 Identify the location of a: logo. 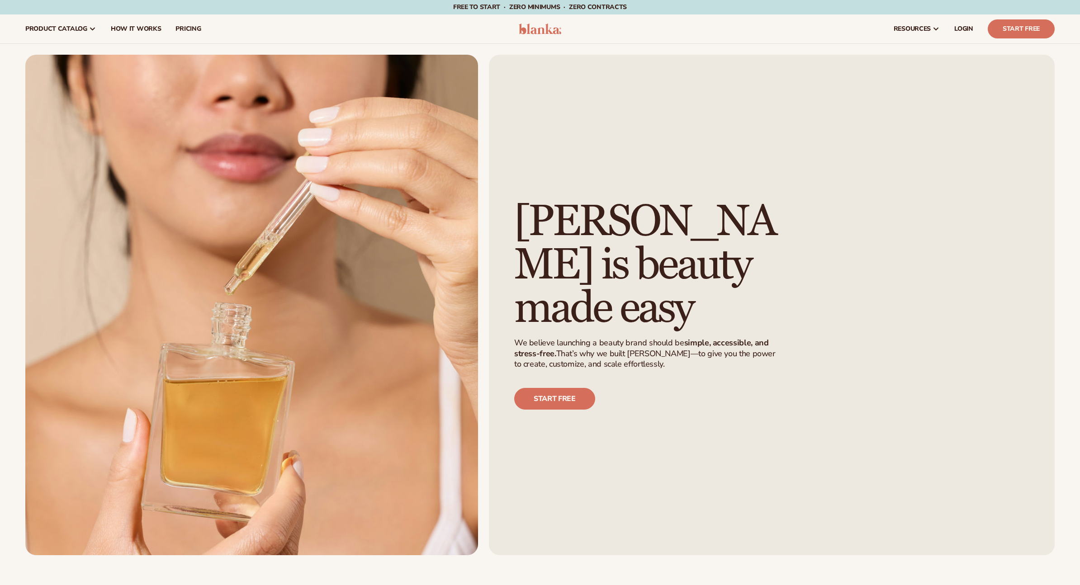
(540, 29).